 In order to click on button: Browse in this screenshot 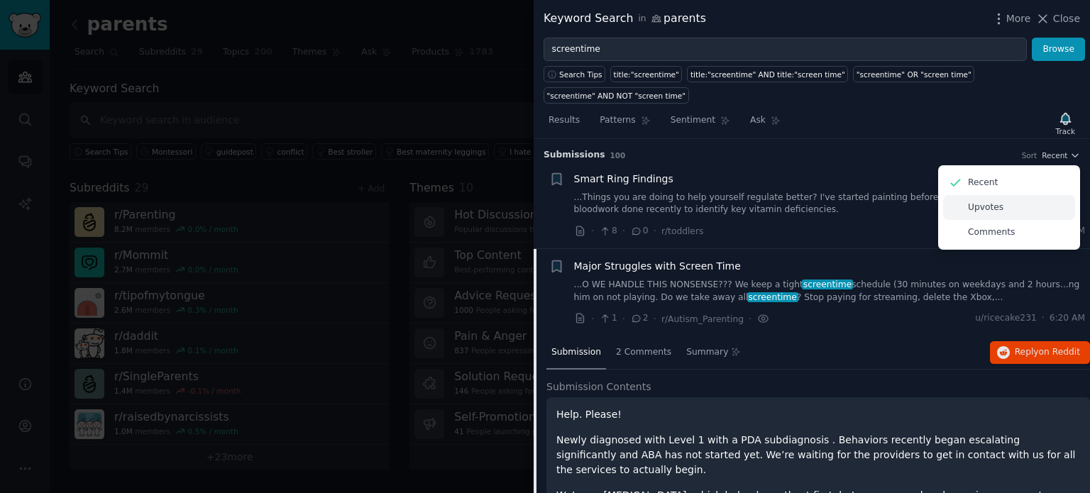, I will do `click(1058, 50)`.